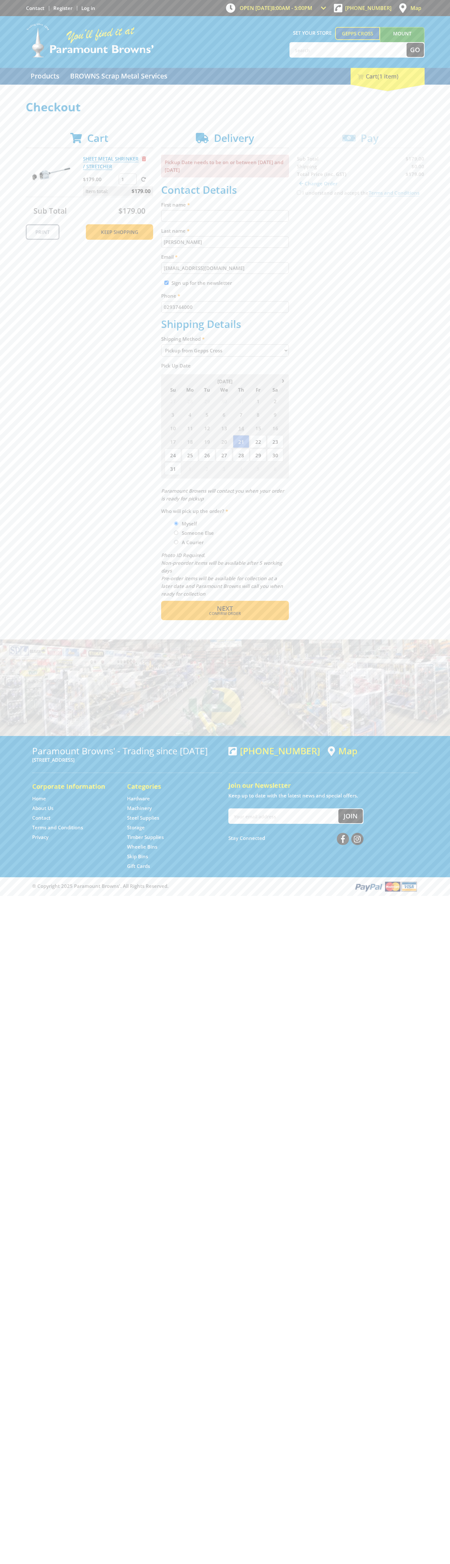 The image size is (450, 1564). Describe the element at coordinates (136, 827) in the screenshot. I see `a: Go to the Storage page` at that location.